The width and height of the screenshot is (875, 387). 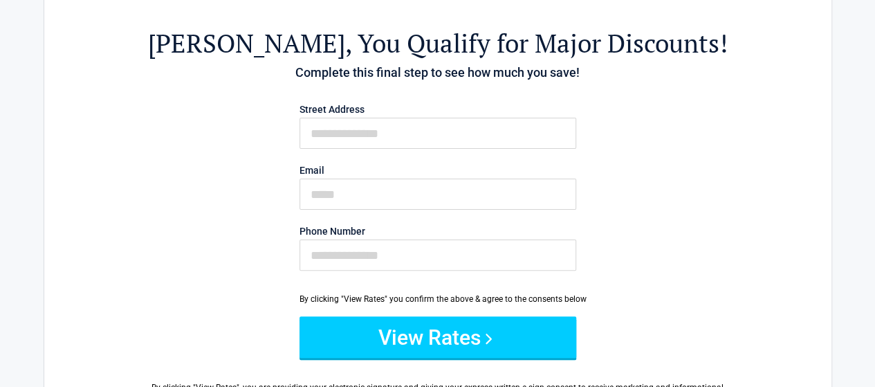 What do you see at coordinates (438, 299) in the screenshot?
I see `div: By clicking "View Rates" you confirm the above & agree to the consents below` at bounding box center [438, 299].